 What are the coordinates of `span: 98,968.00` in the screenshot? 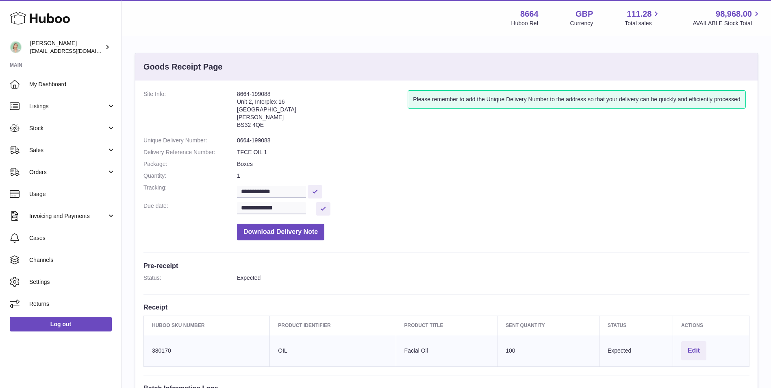 It's located at (734, 14).